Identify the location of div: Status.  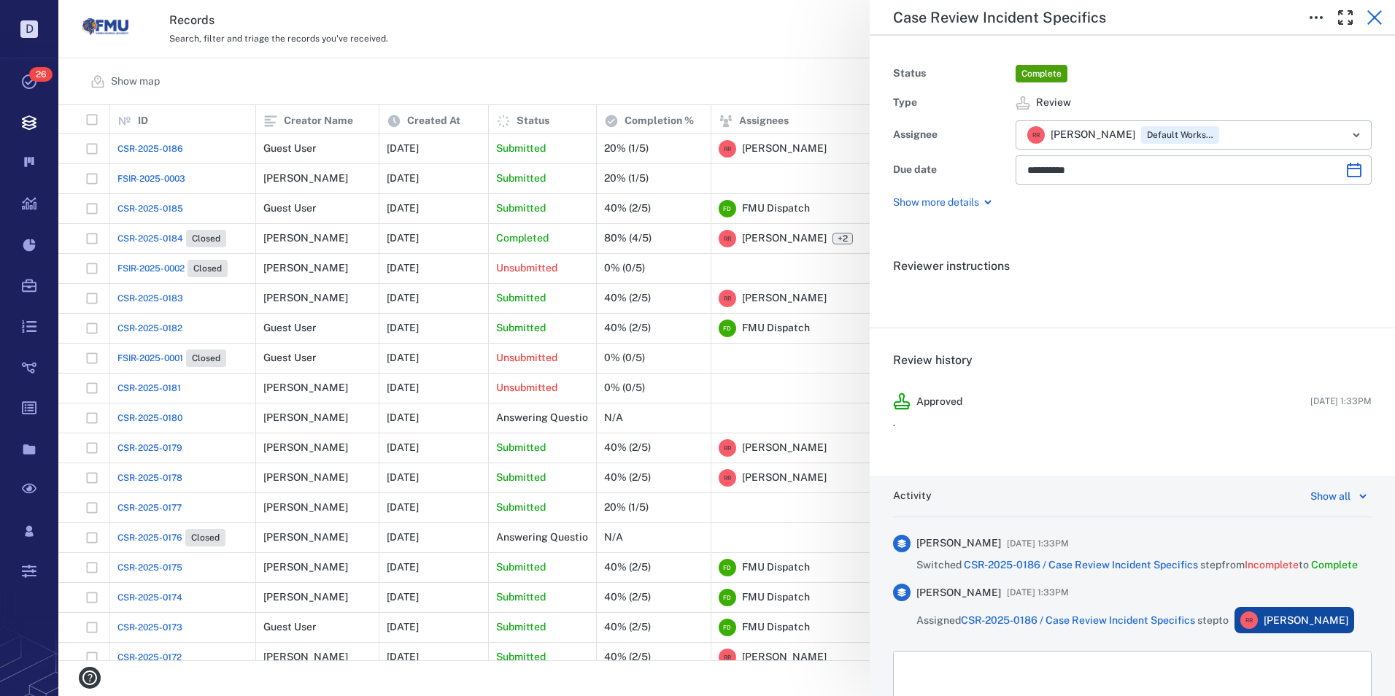
(951, 74).